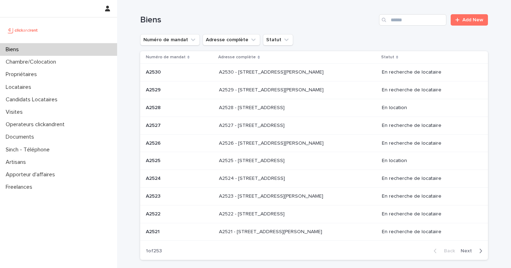 The image size is (511, 268). Describe the element at coordinates (37, 124) in the screenshot. I see `p: Operateurs clickandrent` at that location.